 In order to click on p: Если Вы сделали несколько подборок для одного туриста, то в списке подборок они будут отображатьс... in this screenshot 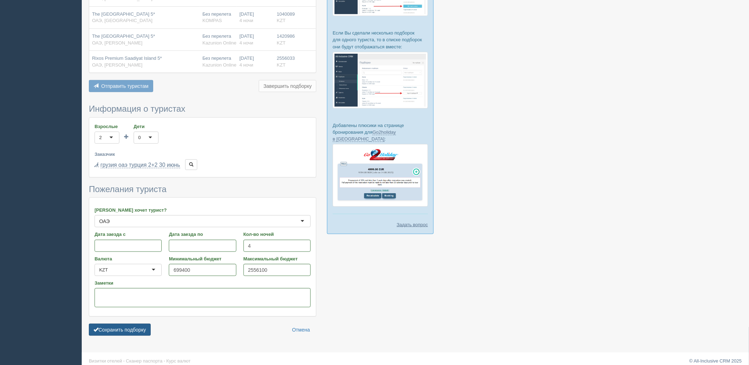, I will do `click(381, 39)`.